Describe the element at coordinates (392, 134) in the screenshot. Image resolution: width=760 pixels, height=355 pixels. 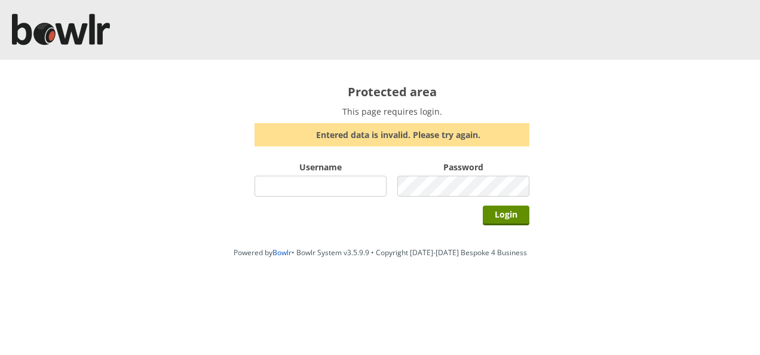
I see `div: Entered data is invalid. Please try again.` at that location.